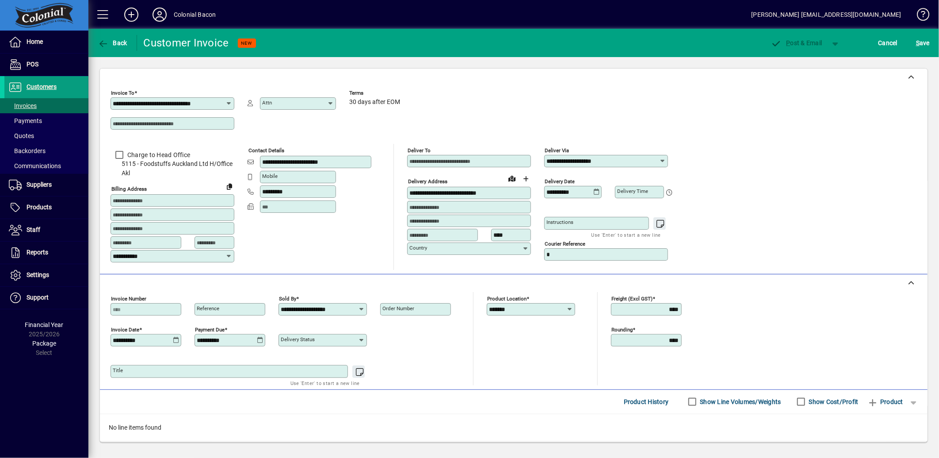 This screenshot has width=939, height=458. Describe the element at coordinates (46, 298) in the screenshot. I see `a: Support` at that location.